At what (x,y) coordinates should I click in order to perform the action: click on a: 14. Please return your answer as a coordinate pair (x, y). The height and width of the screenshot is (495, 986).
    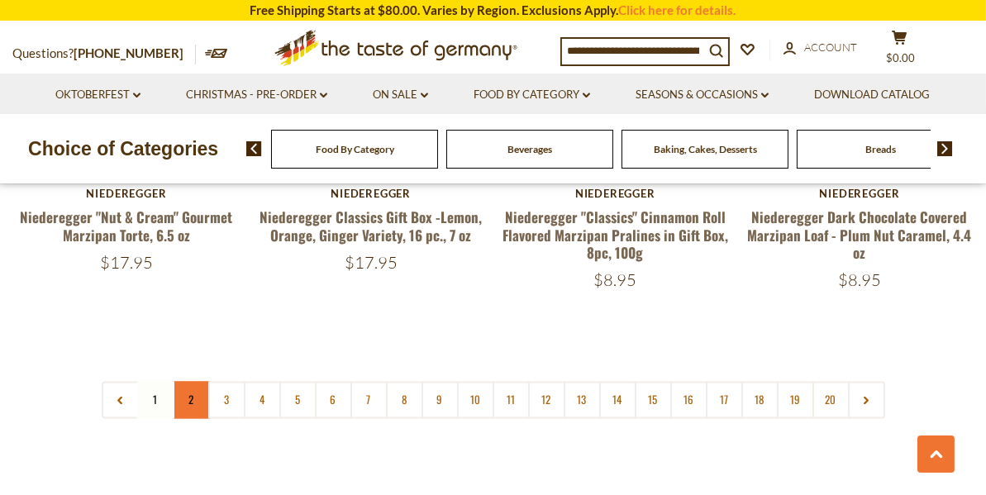
    Looking at the image, I should click on (617, 400).